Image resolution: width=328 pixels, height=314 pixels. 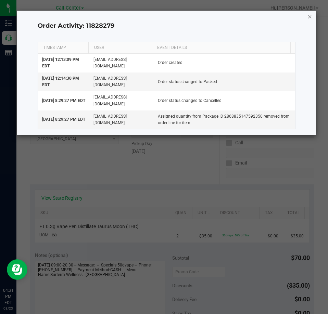 I want to click on h4: Order Activity: 11828279, so click(x=167, y=26).